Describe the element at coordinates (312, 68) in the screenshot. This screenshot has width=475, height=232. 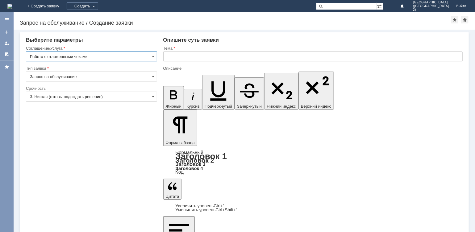
I see `div: Описание` at that location.